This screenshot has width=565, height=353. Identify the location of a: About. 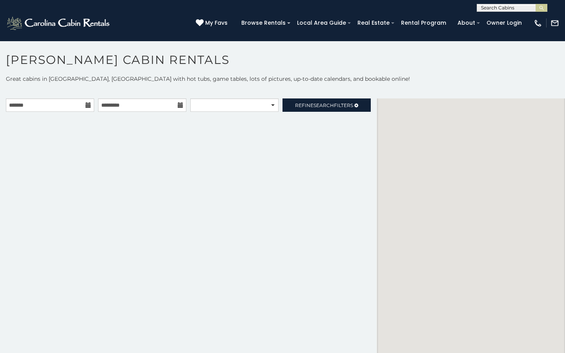
(466, 23).